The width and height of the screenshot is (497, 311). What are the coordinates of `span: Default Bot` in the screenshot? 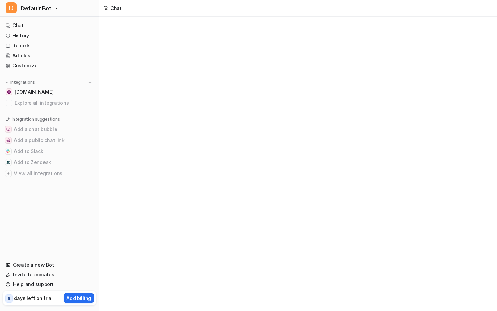 It's located at (36, 8).